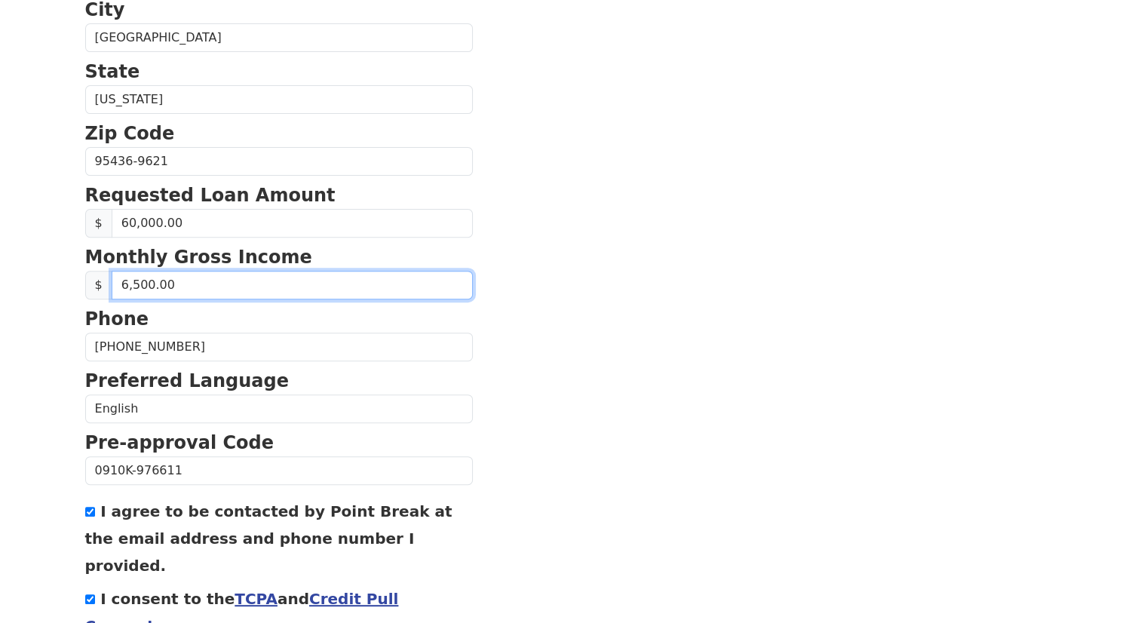  Describe the element at coordinates (130, 134) in the screenshot. I see `strong: Zip Code` at that location.